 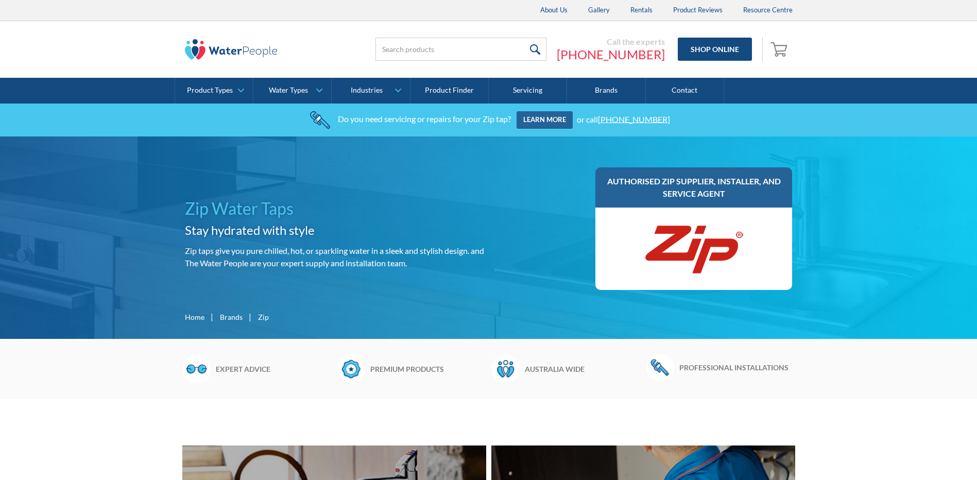 What do you see at coordinates (505, 369) in the screenshot?
I see `img: Waterpeople Symbol` at bounding box center [505, 369].